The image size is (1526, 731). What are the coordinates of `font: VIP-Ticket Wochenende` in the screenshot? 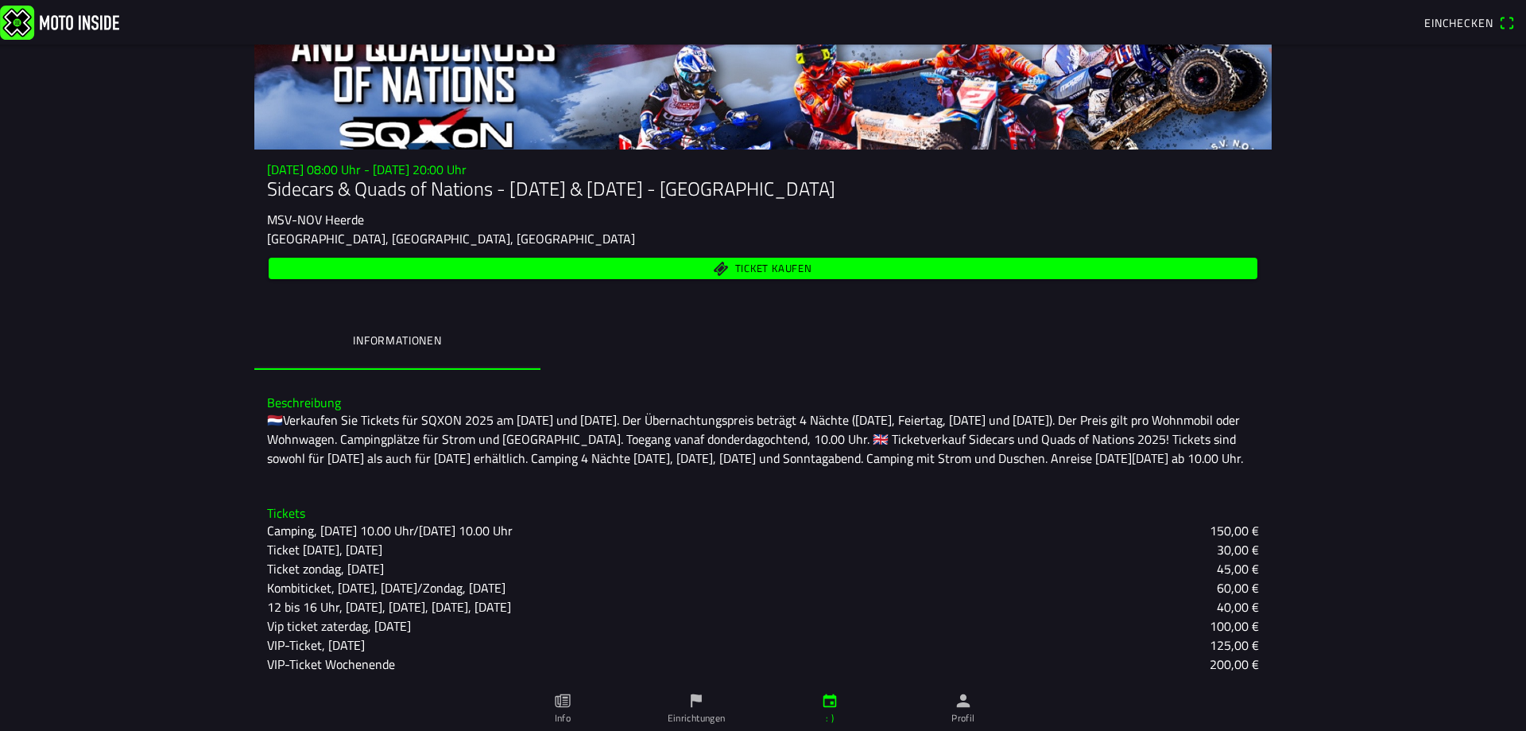 It's located at (331, 664).